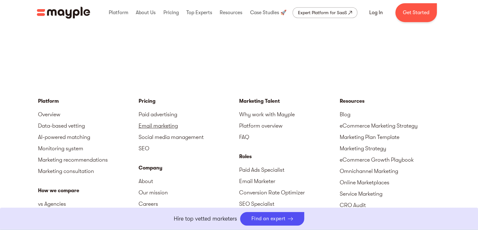 This screenshot has width=478, height=230. What do you see at coordinates (88, 114) in the screenshot?
I see `a: Overview` at bounding box center [88, 114].